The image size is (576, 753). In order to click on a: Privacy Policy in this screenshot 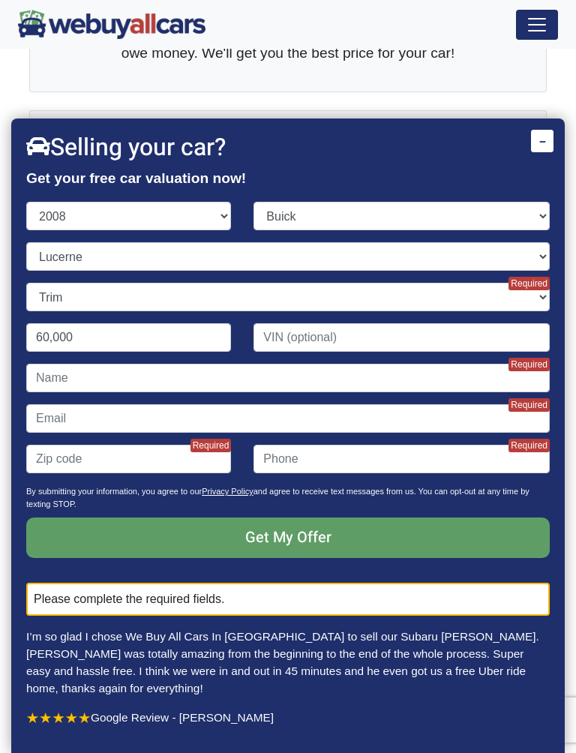, I will do `click(227, 492)`.